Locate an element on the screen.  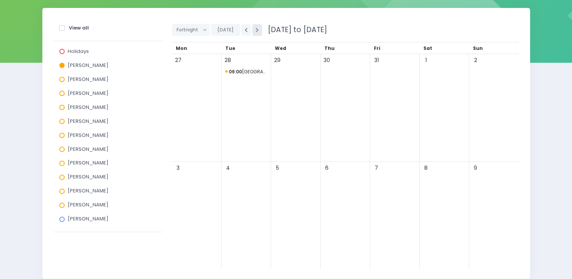
span: South City Christian School is located at coordinates (246, 72).